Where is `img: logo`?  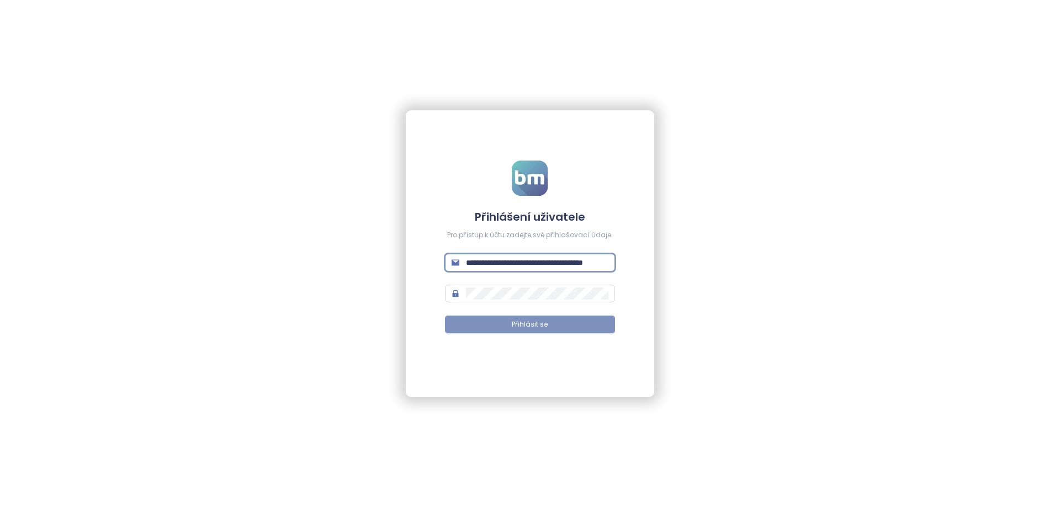
img: logo is located at coordinates (529, 178).